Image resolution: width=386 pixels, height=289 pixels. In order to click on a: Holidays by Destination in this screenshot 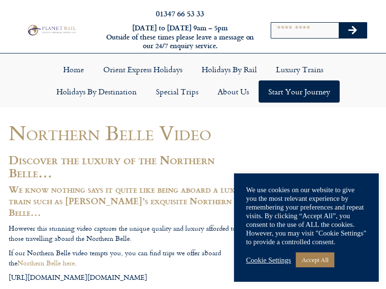, I will do `click(96, 92)`.